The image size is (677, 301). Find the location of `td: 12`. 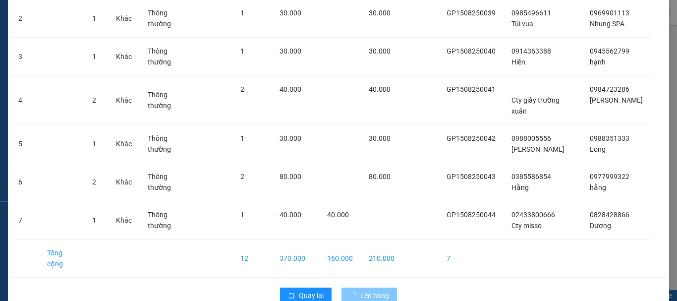

td: 12 is located at coordinates (252, 258).